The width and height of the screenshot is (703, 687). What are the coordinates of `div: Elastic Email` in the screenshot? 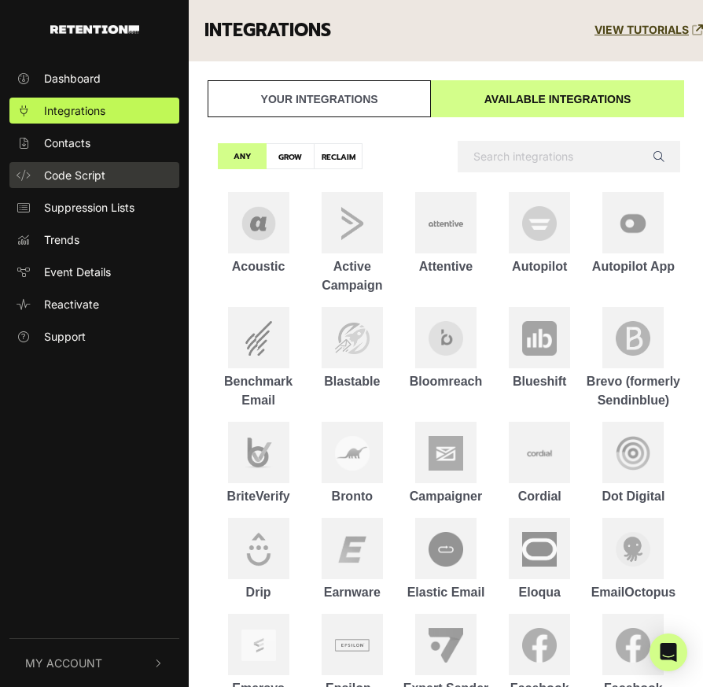 It's located at (445, 592).